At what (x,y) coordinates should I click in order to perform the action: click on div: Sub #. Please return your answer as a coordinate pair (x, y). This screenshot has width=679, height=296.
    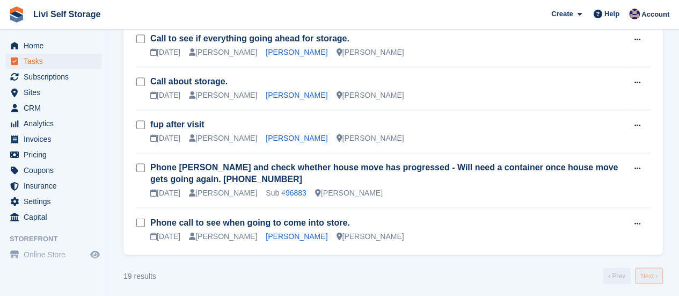
    Looking at the image, I should click on (286, 193).